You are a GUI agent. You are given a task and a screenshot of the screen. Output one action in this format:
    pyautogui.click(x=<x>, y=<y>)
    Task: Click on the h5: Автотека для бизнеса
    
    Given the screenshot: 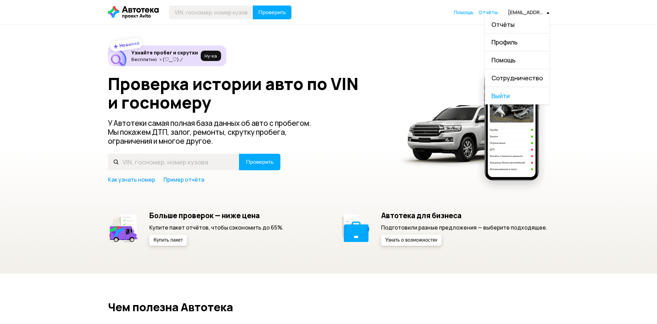 What is the action you would take?
    pyautogui.click(x=464, y=215)
    